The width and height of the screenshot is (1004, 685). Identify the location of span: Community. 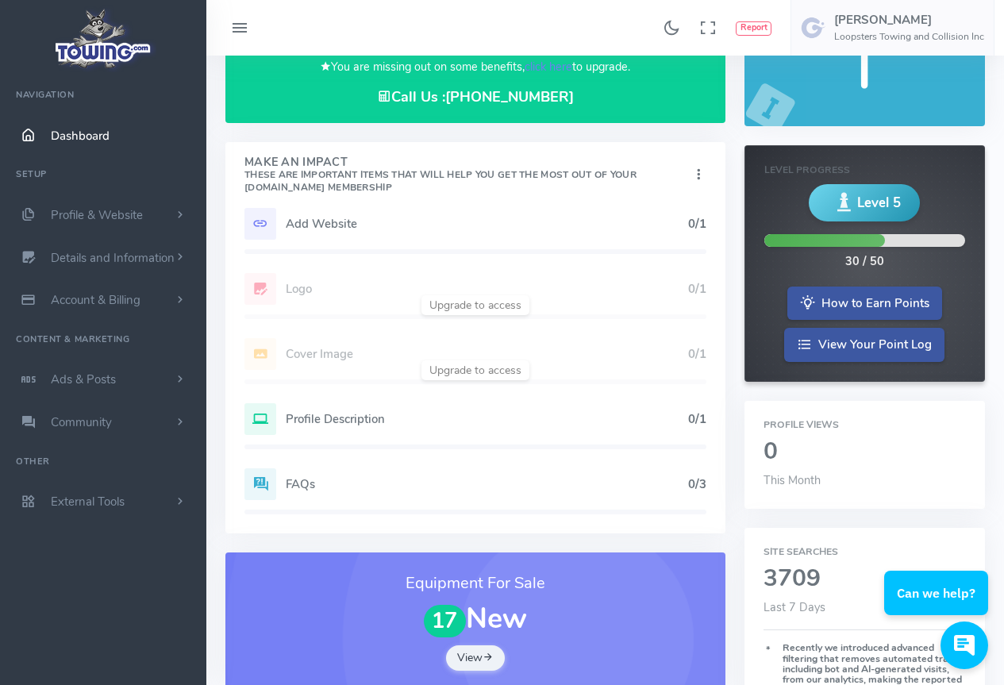
(81, 422).